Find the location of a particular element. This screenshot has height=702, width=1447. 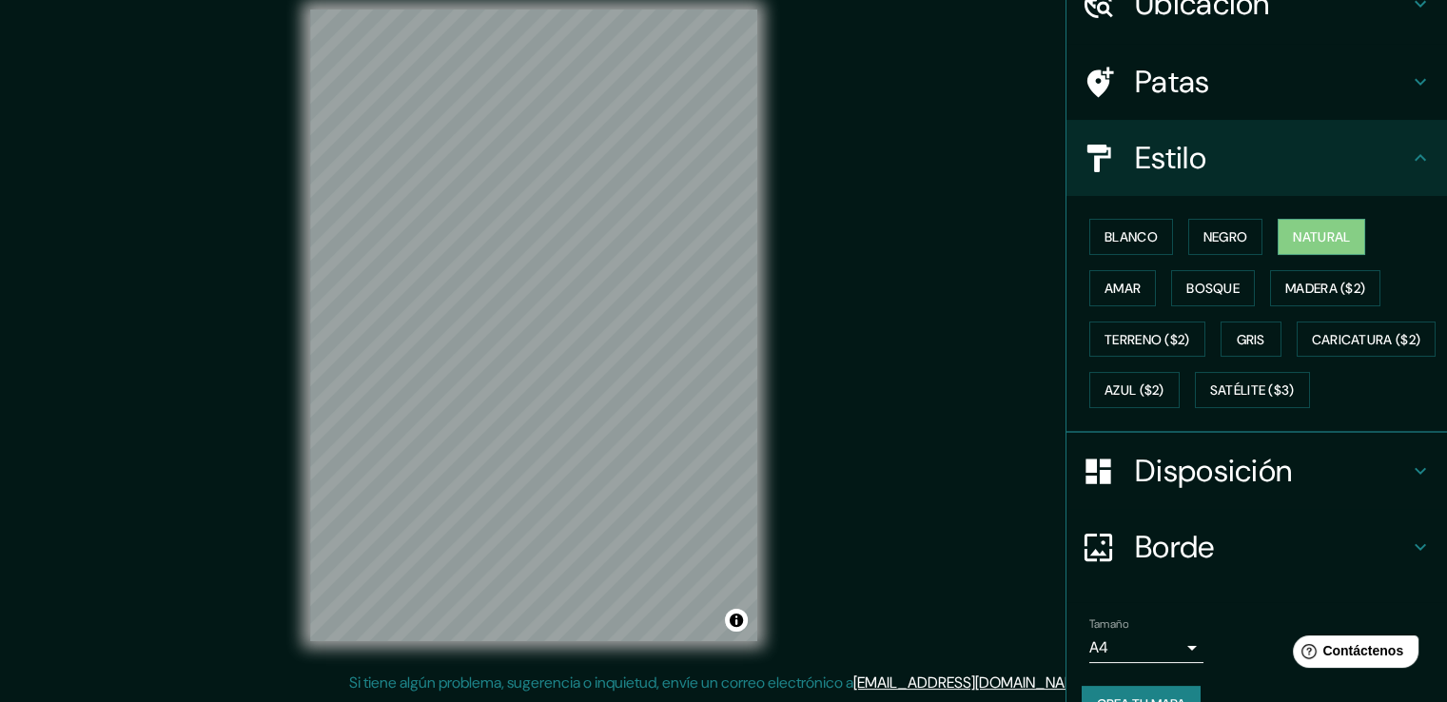

div: A4 is located at coordinates (1147, 648).